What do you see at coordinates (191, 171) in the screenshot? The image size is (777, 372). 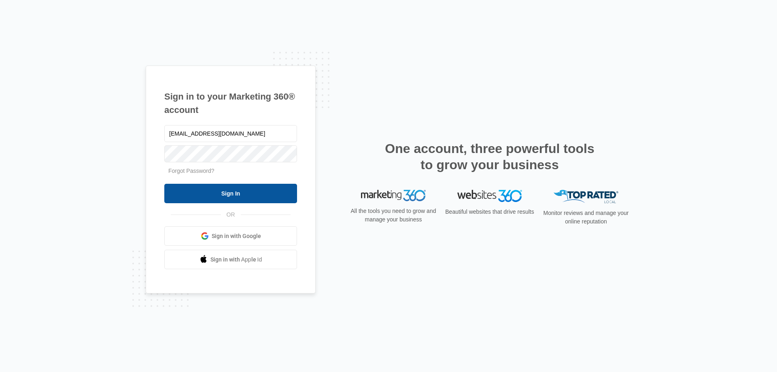 I see `a: Forgot Password?` at bounding box center [191, 171].